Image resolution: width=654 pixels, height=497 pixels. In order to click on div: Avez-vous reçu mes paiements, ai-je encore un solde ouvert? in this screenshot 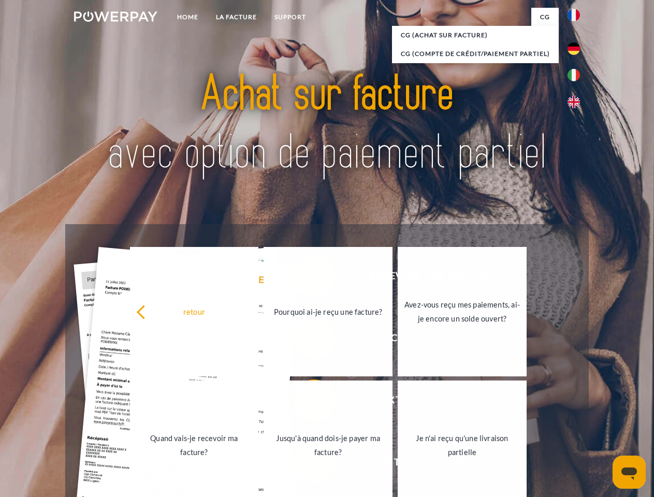, I will do `click(462, 312)`.